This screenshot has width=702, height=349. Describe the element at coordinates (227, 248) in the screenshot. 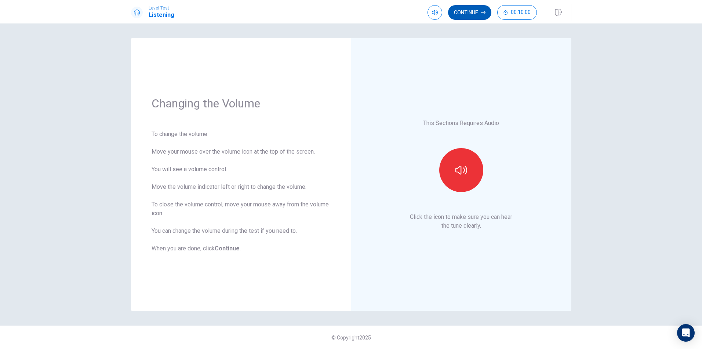

I see `b: Continue` at that location.